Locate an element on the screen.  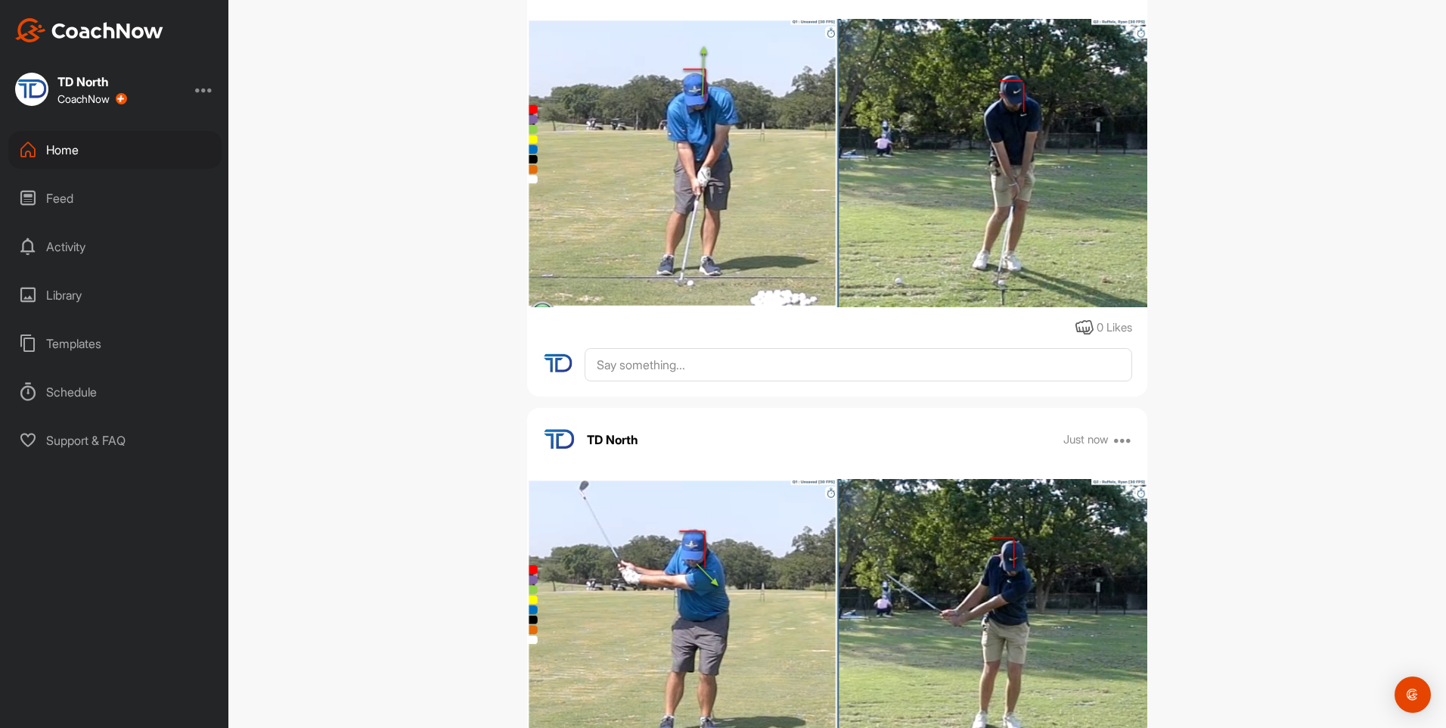
img: square_a2c626d8416b12200a2ebc46ed2e55fa.jpg is located at coordinates (32, 89).